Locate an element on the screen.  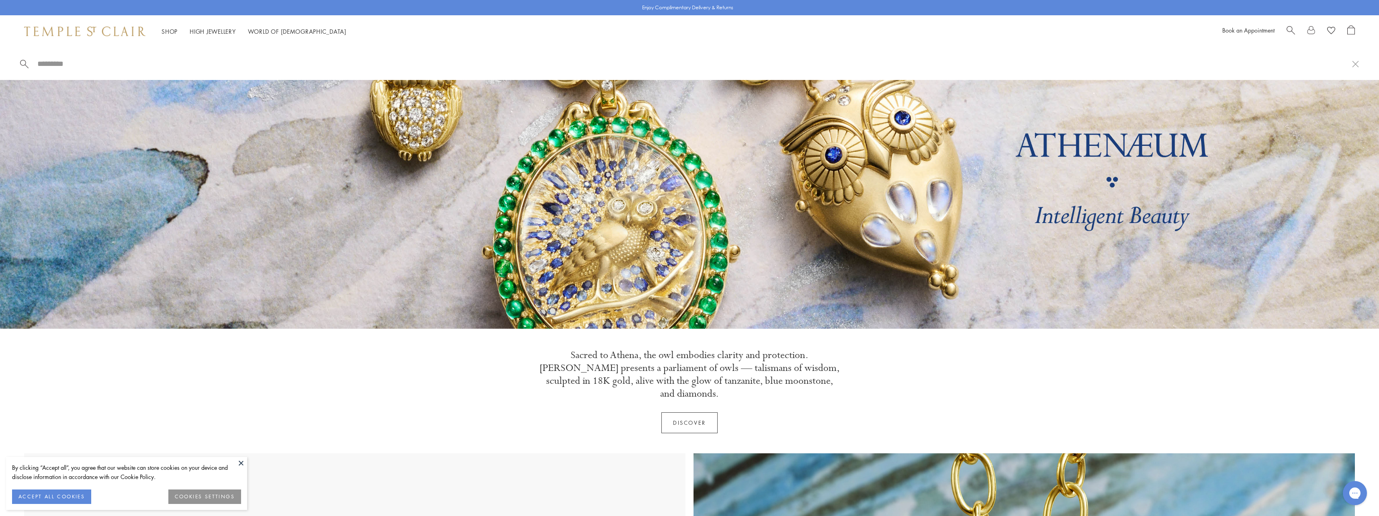
a: Open Shopping Bag is located at coordinates (1351, 31).